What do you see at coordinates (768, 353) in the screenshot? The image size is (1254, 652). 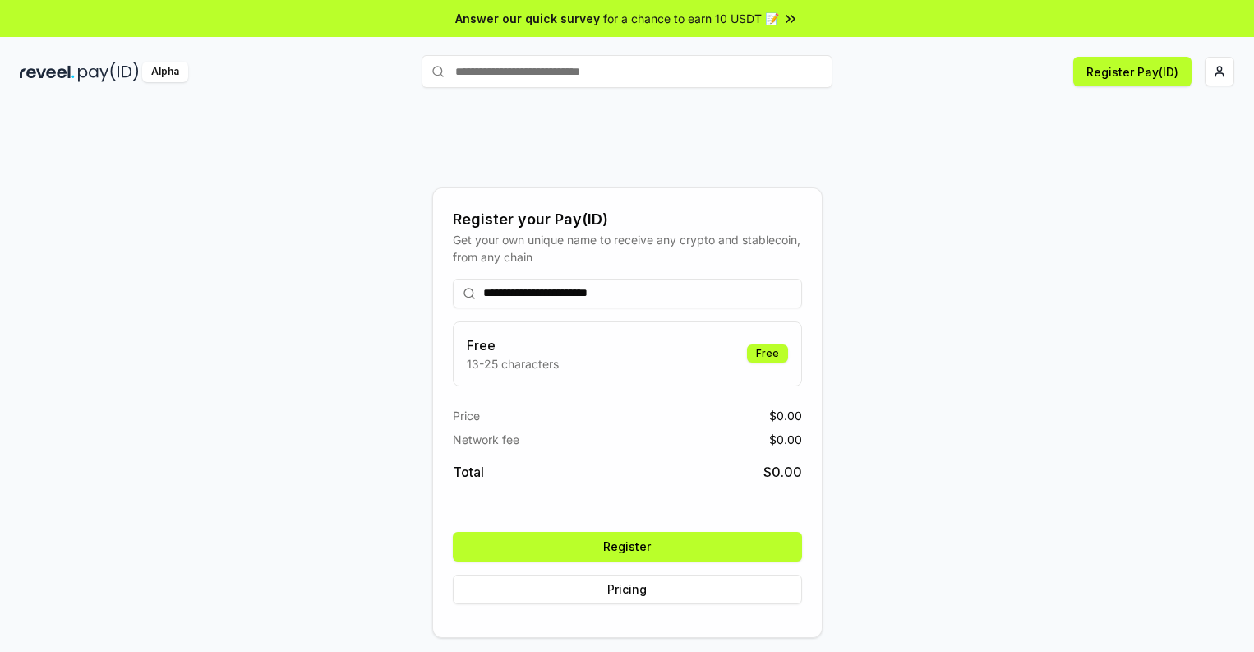 I see `div: Free` at bounding box center [768, 353].